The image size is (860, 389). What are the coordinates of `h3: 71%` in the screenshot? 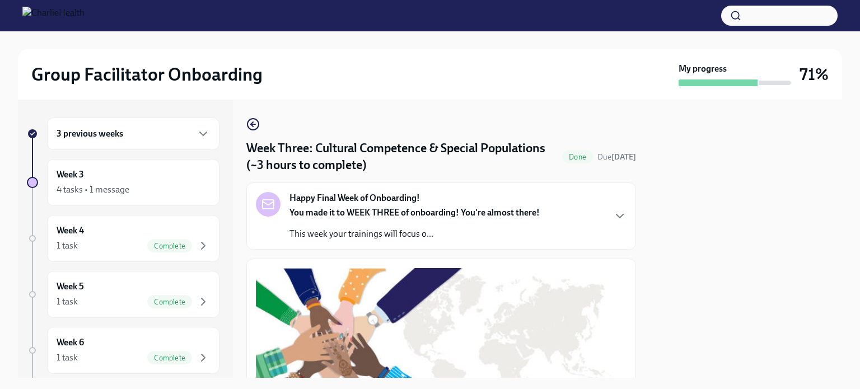 It's located at (815, 75).